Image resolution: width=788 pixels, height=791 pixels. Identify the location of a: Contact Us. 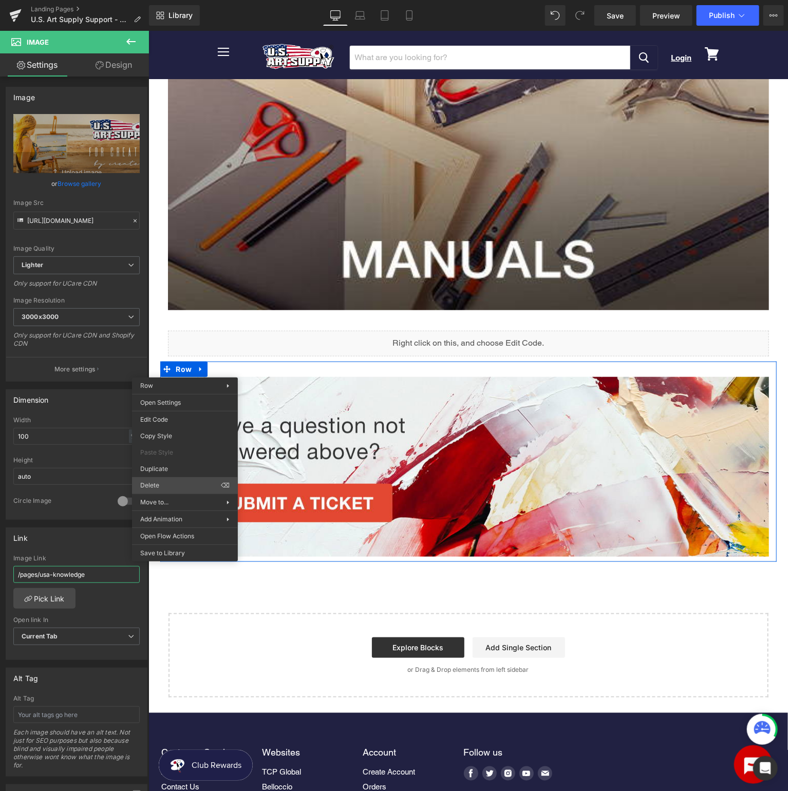
(32, 756).